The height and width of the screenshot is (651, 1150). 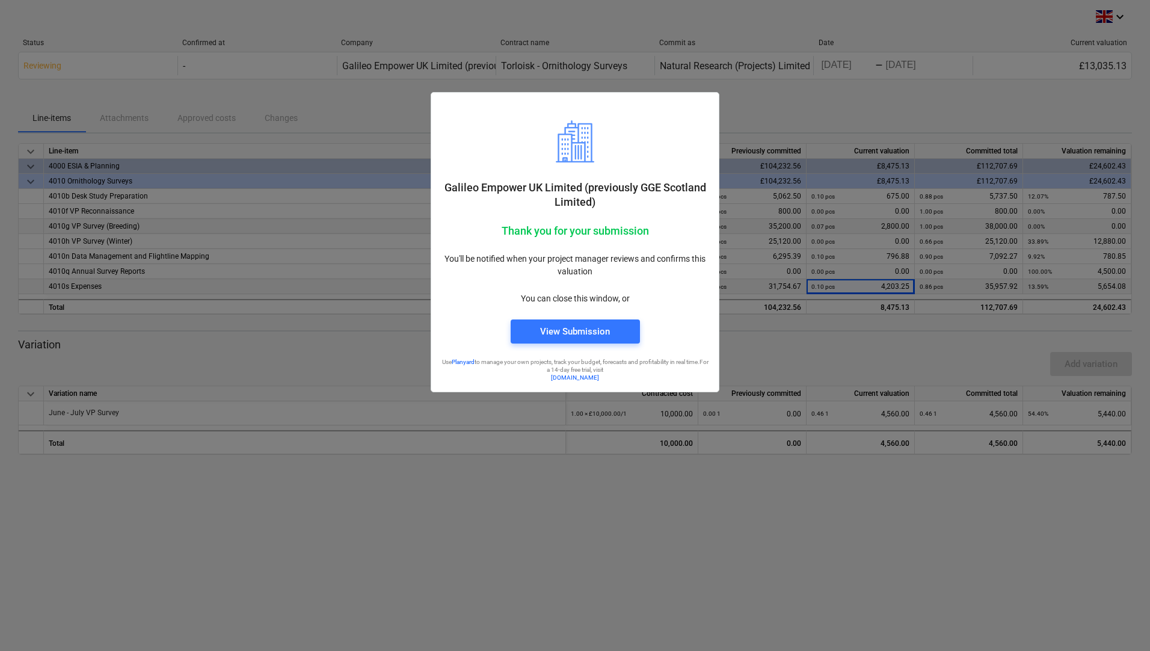 I want to click on p: Thank you for your submission, so click(x=575, y=231).